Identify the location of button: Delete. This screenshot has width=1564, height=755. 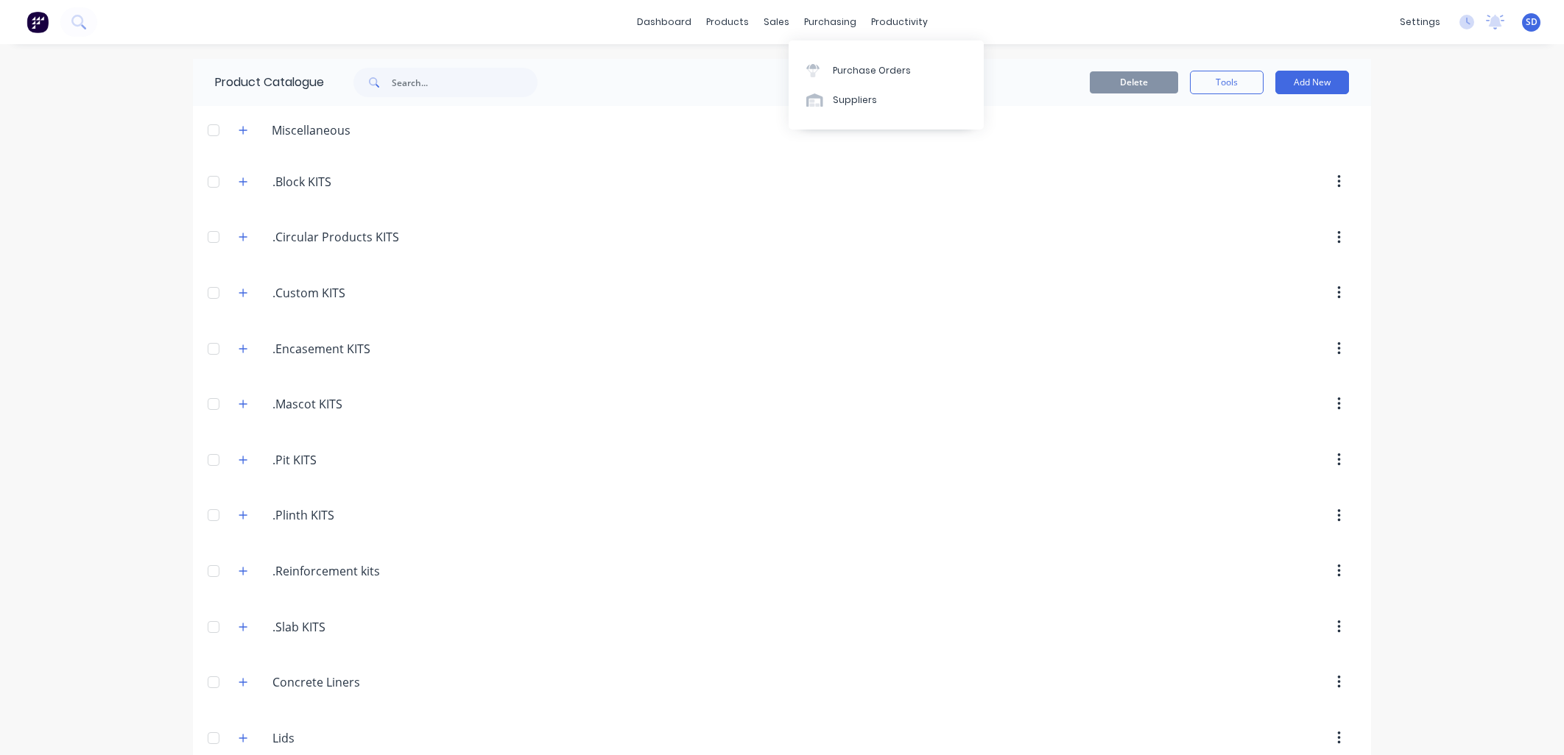
(1134, 82).